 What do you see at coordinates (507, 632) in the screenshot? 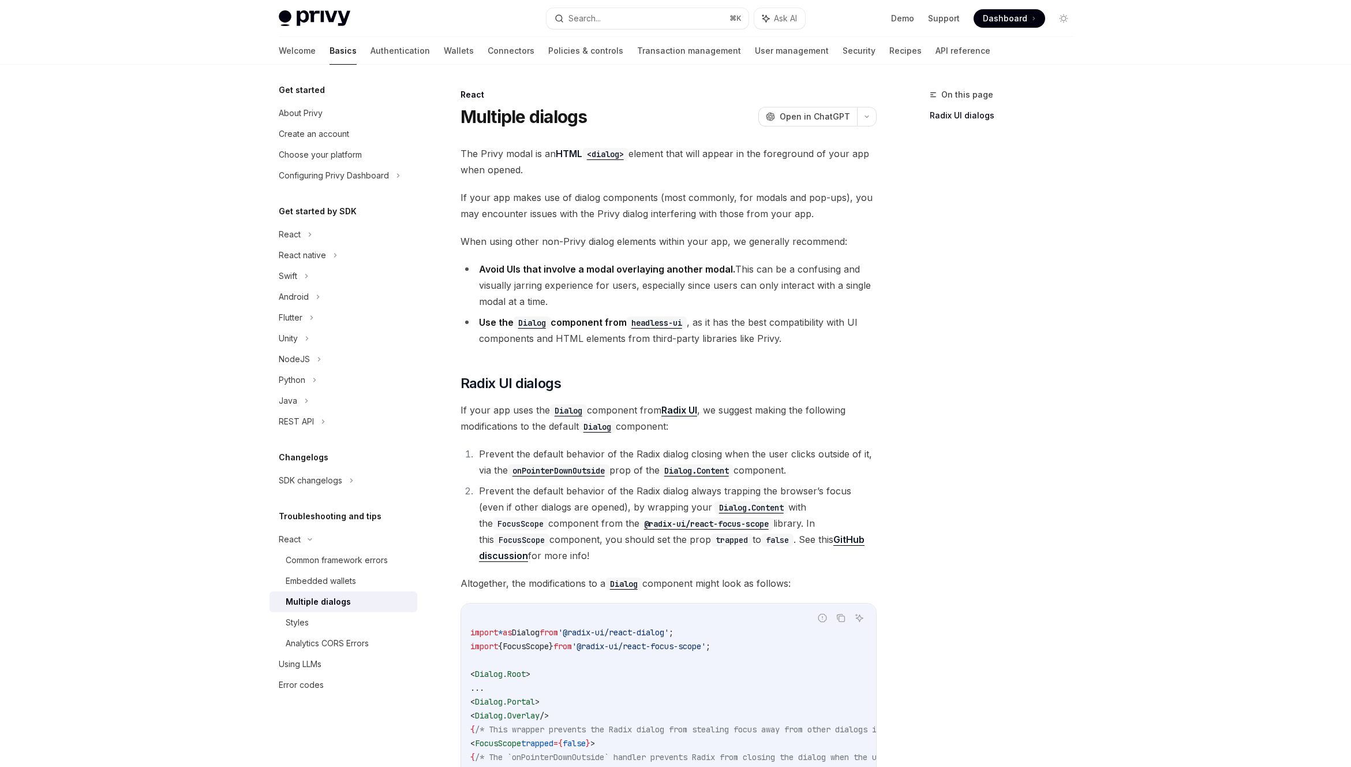
I see `span: as` at bounding box center [507, 632].